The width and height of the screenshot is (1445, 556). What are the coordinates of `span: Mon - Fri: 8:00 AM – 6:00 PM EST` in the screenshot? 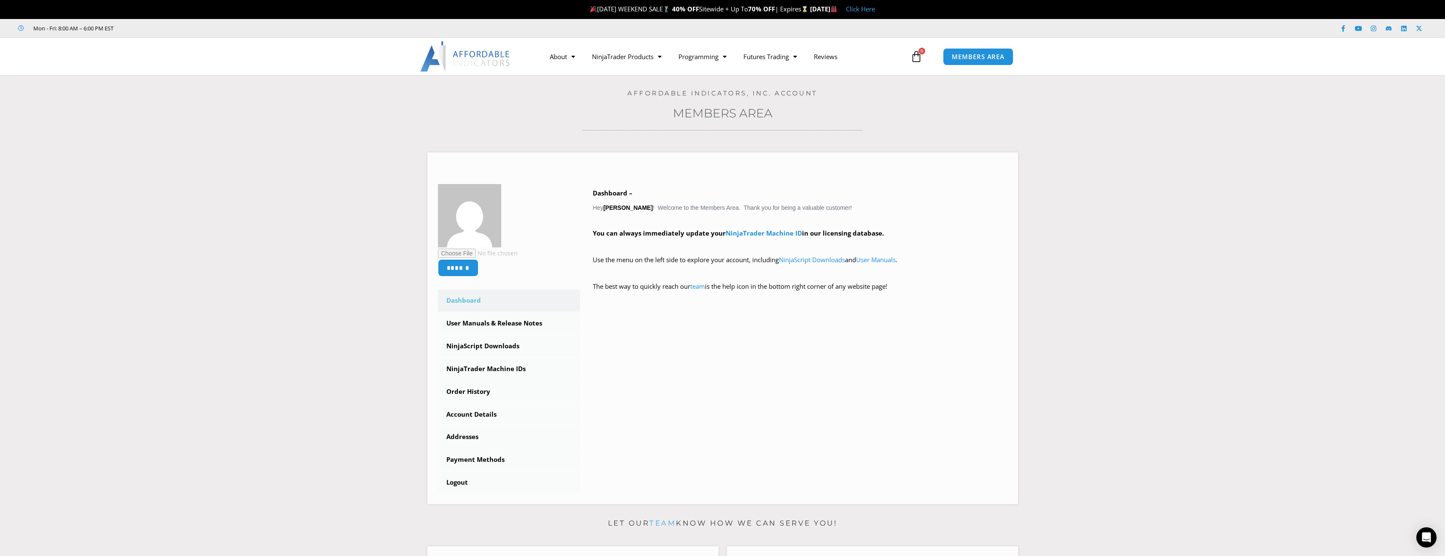 It's located at (72, 28).